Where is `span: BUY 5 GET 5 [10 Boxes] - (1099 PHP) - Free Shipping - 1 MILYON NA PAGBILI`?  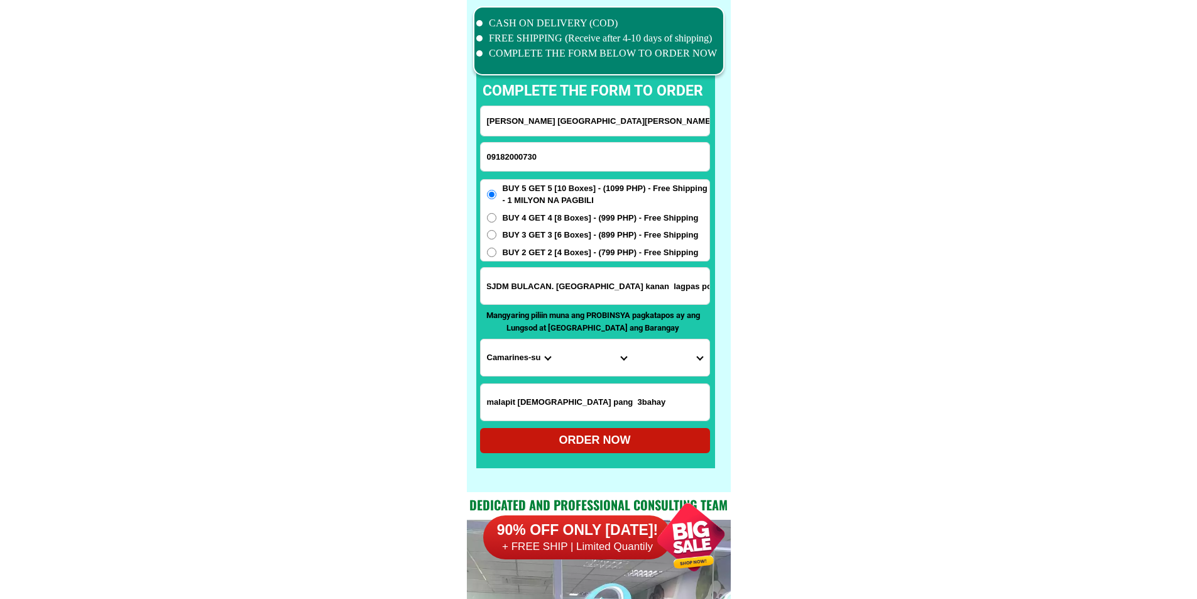 span: BUY 5 GET 5 [10 Boxes] - (1099 PHP) - Free Shipping - 1 MILYON NA PAGBILI is located at coordinates (606, 194).